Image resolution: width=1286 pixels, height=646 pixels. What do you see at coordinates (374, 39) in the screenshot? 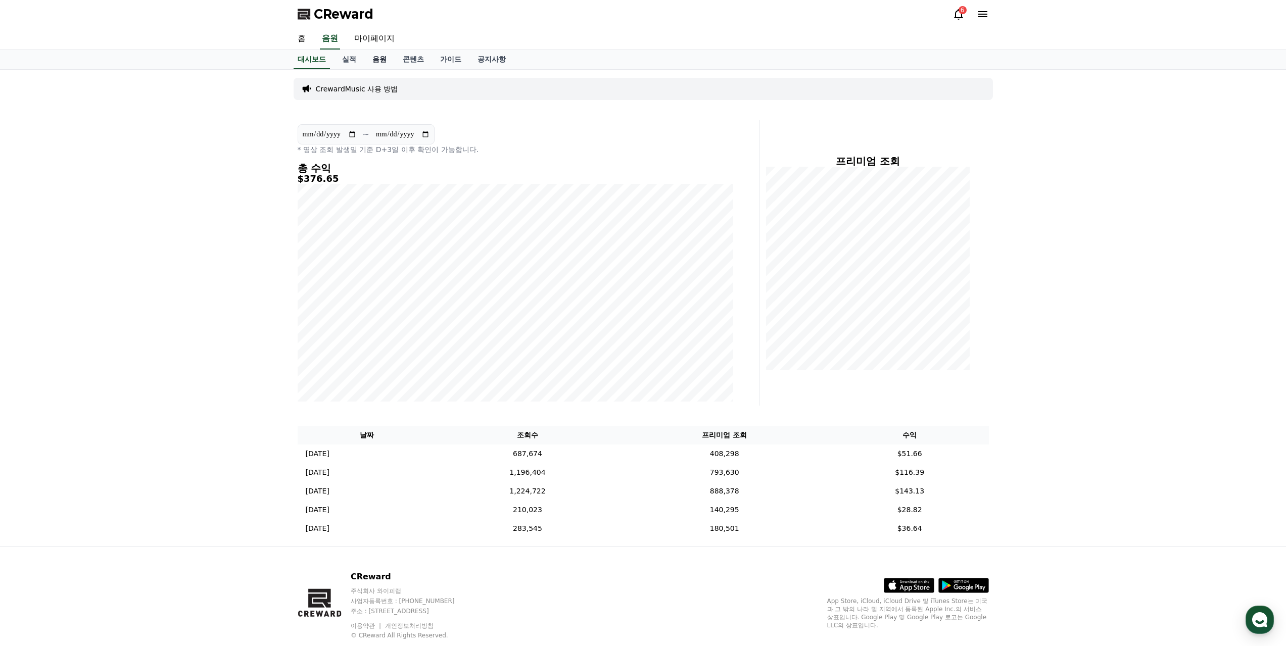
I see `a: 마이페이지` at bounding box center [374, 39].